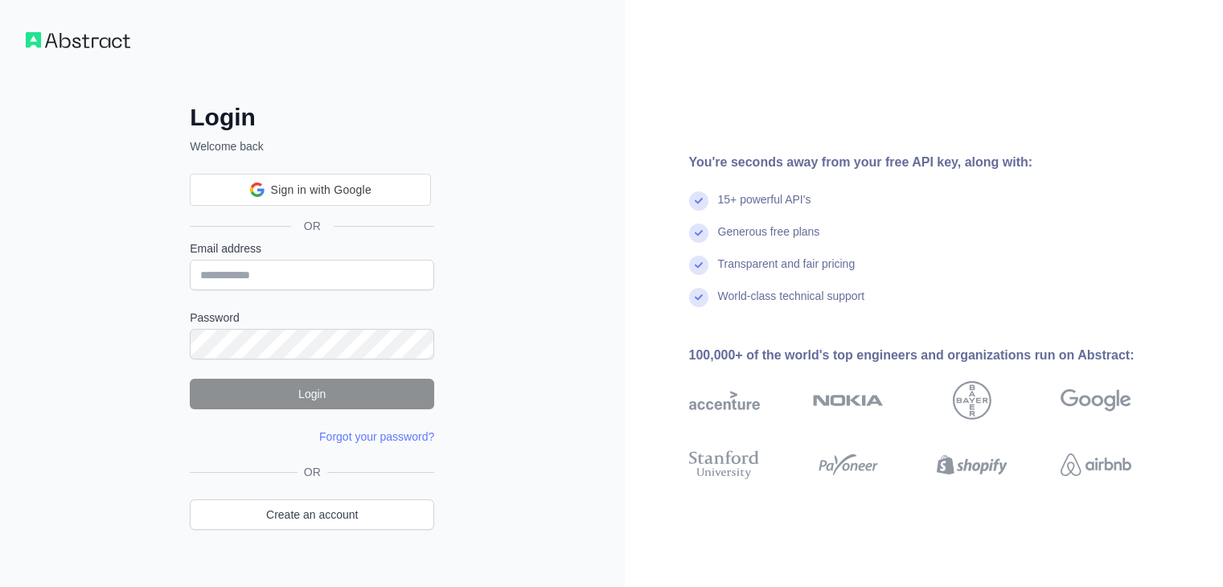 The image size is (1223, 587). I want to click on div: Transparent and fair pricing, so click(787, 272).